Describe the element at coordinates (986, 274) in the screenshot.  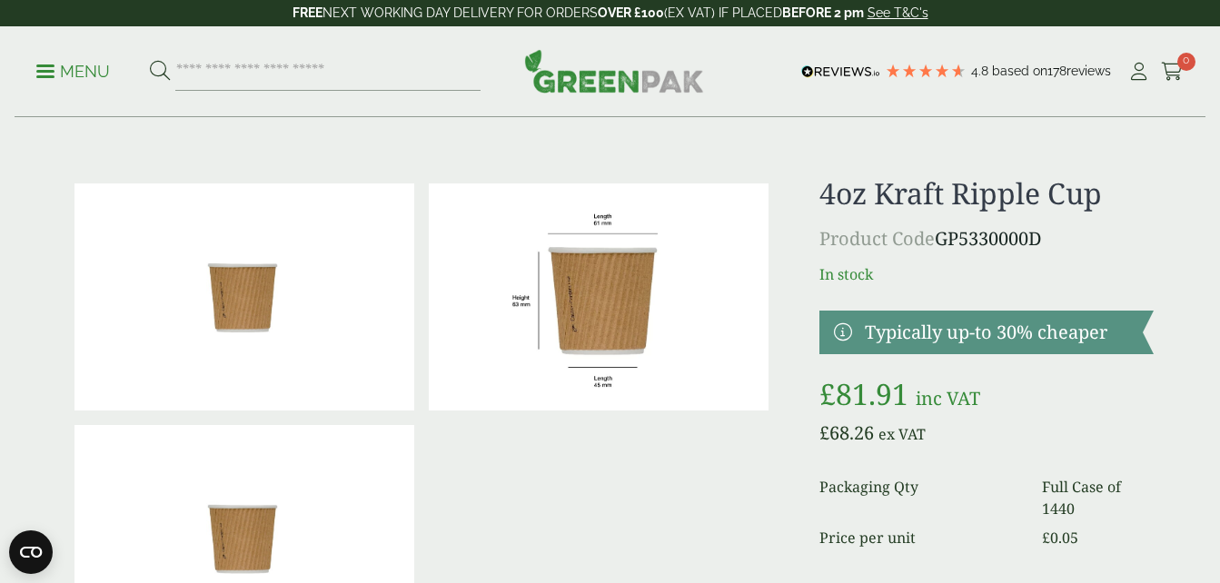
I see `p: In stock` at that location.